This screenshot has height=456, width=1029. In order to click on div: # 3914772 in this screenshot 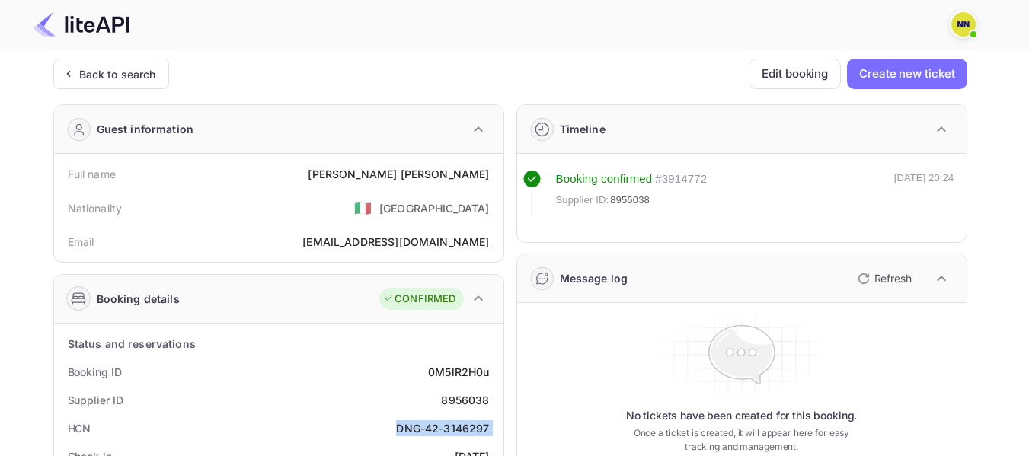, I will do `click(681, 179)`.